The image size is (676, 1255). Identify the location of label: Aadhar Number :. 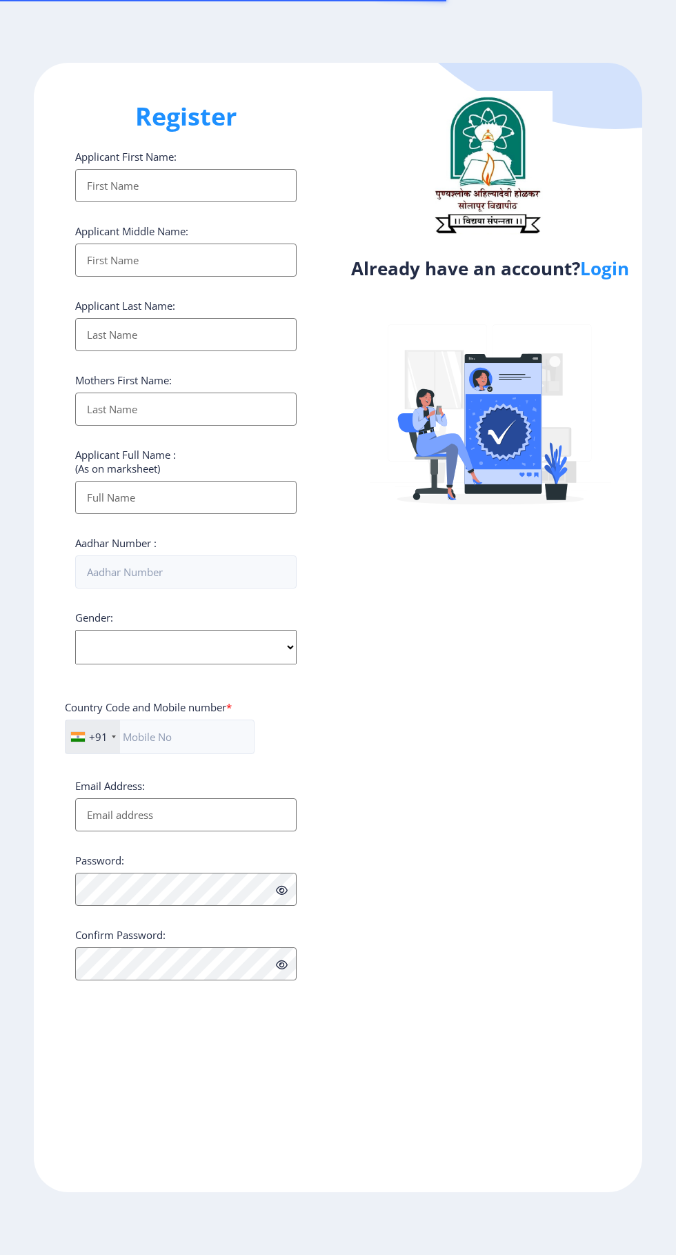
(116, 543).